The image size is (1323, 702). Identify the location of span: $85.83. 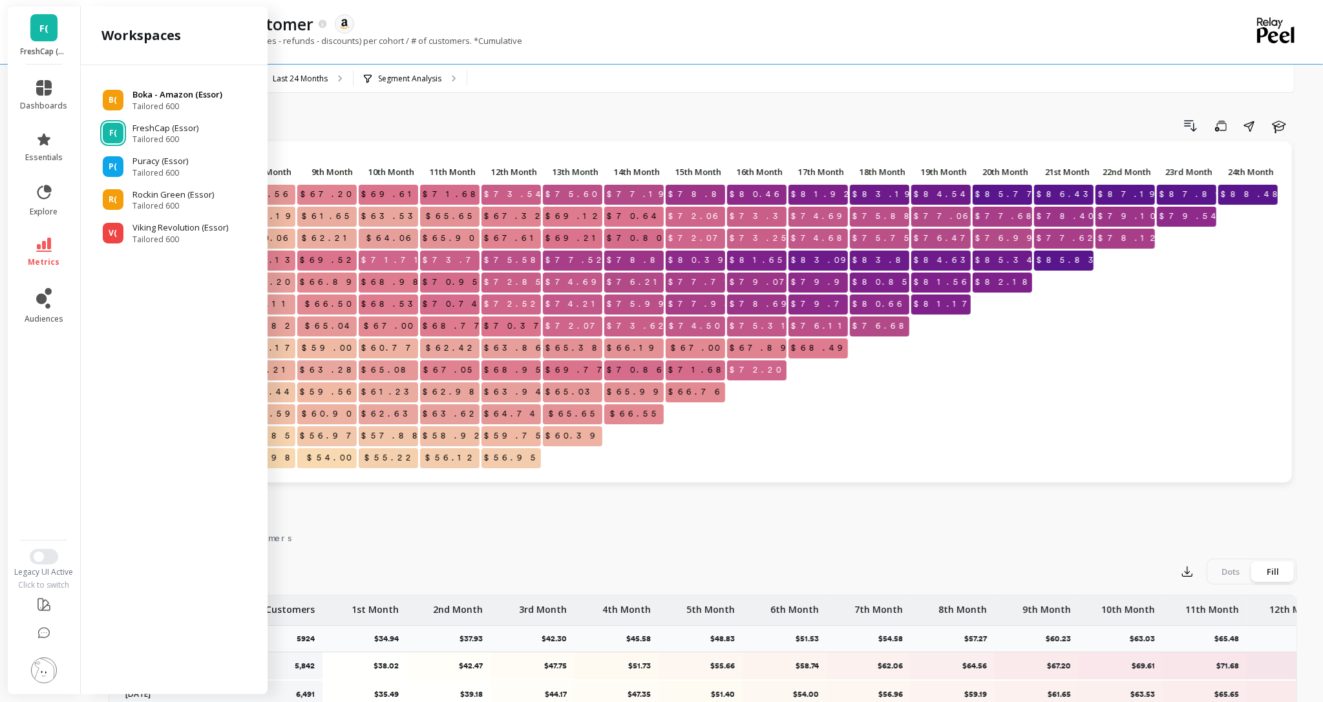
(1069, 260).